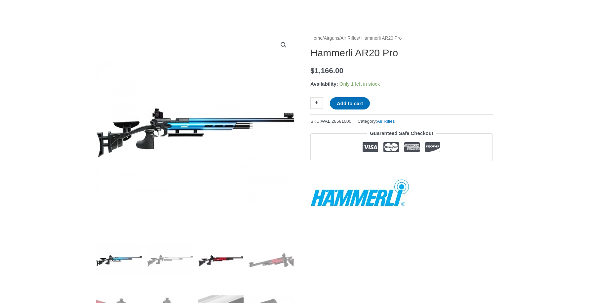 The image size is (589, 303). I want to click on img: Hammerli AR20 Pro - Image 4, so click(271, 260).